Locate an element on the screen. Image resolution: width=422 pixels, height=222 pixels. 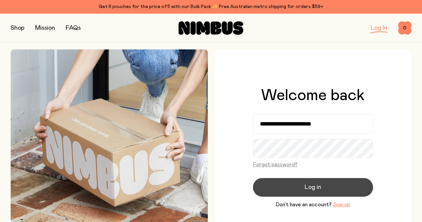
button: Sign up is located at coordinates (341, 204).